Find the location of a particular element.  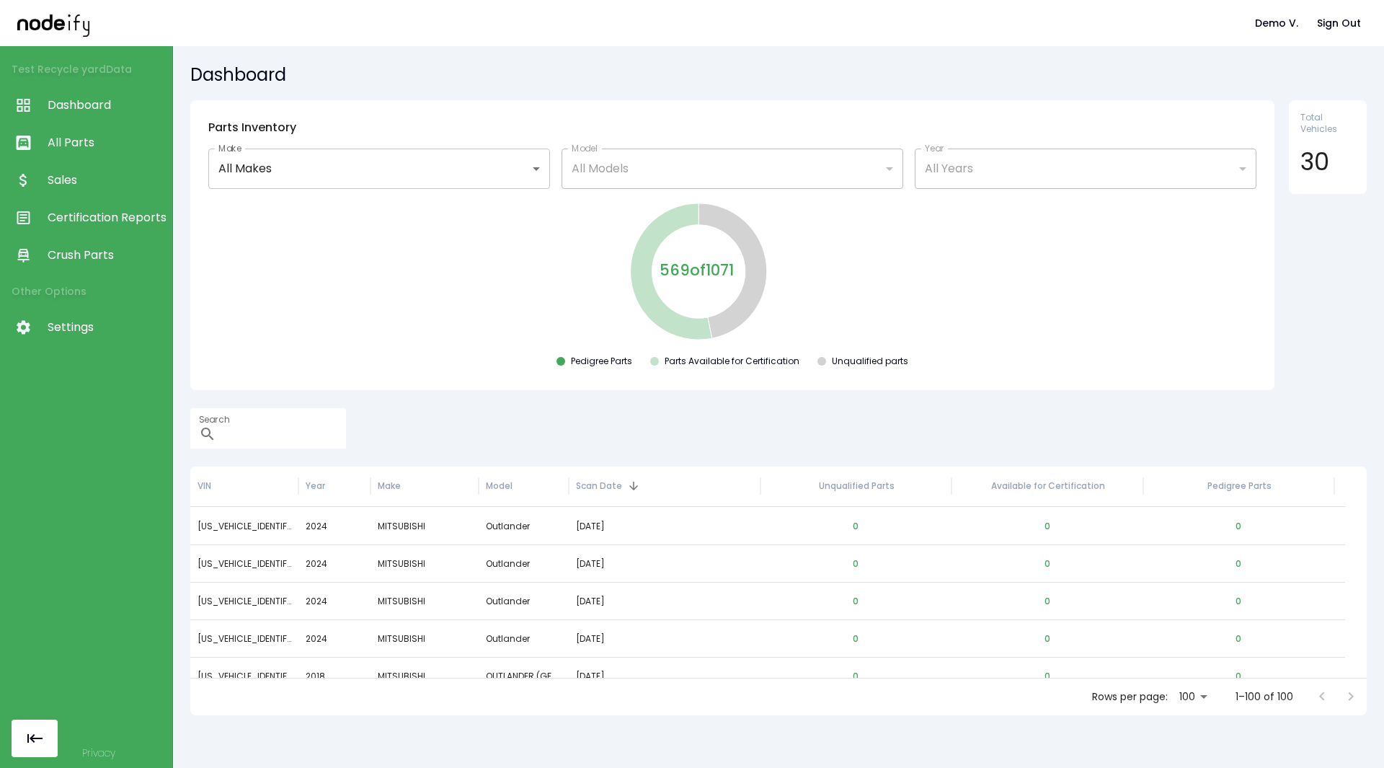

img: nodeify is located at coordinates (53, 22).